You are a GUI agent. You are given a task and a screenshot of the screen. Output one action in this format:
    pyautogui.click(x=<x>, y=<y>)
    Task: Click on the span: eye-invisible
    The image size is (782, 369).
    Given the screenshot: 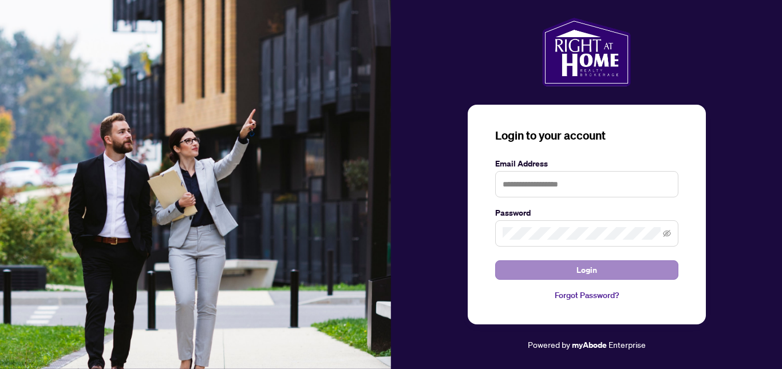 What is the action you would take?
    pyautogui.click(x=667, y=234)
    